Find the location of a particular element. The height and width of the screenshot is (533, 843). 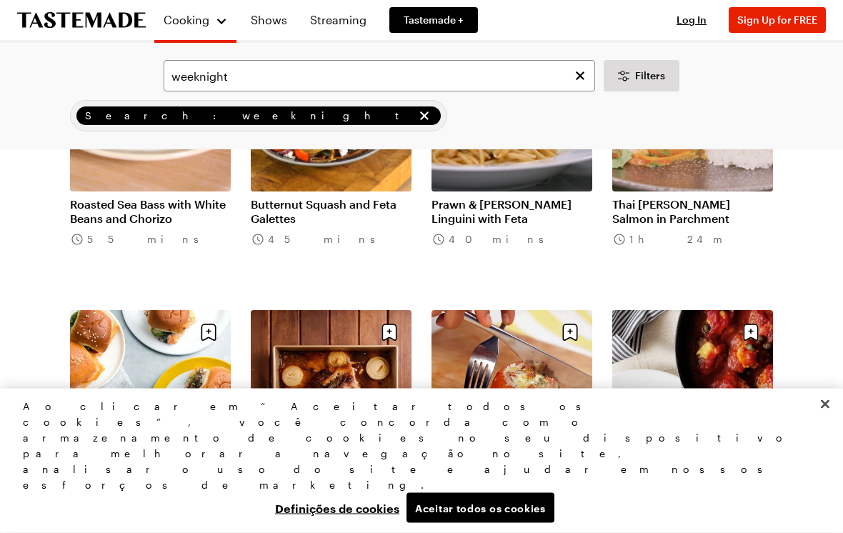

button: Cooking is located at coordinates (195, 20).